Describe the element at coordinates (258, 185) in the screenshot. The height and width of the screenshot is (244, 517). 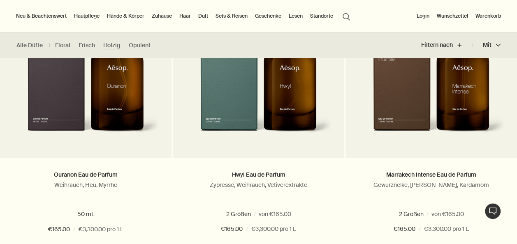
I see `p: Zypresse, Weihrauch, Vetiverextrakte` at that location.